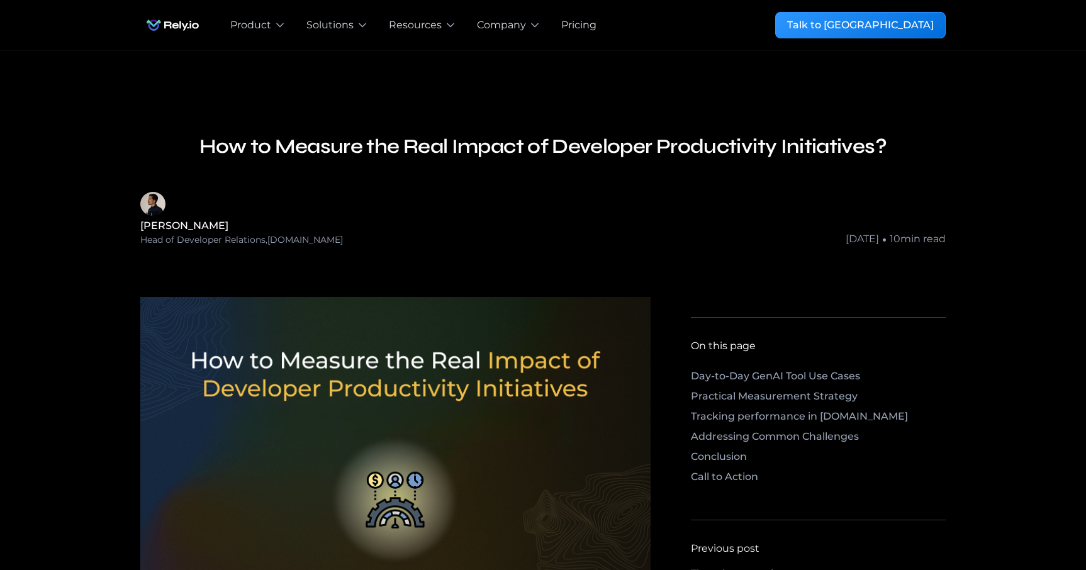 This screenshot has width=1086, height=570. What do you see at coordinates (153, 204) in the screenshot?
I see `img: Tiago Barbosa` at bounding box center [153, 204].